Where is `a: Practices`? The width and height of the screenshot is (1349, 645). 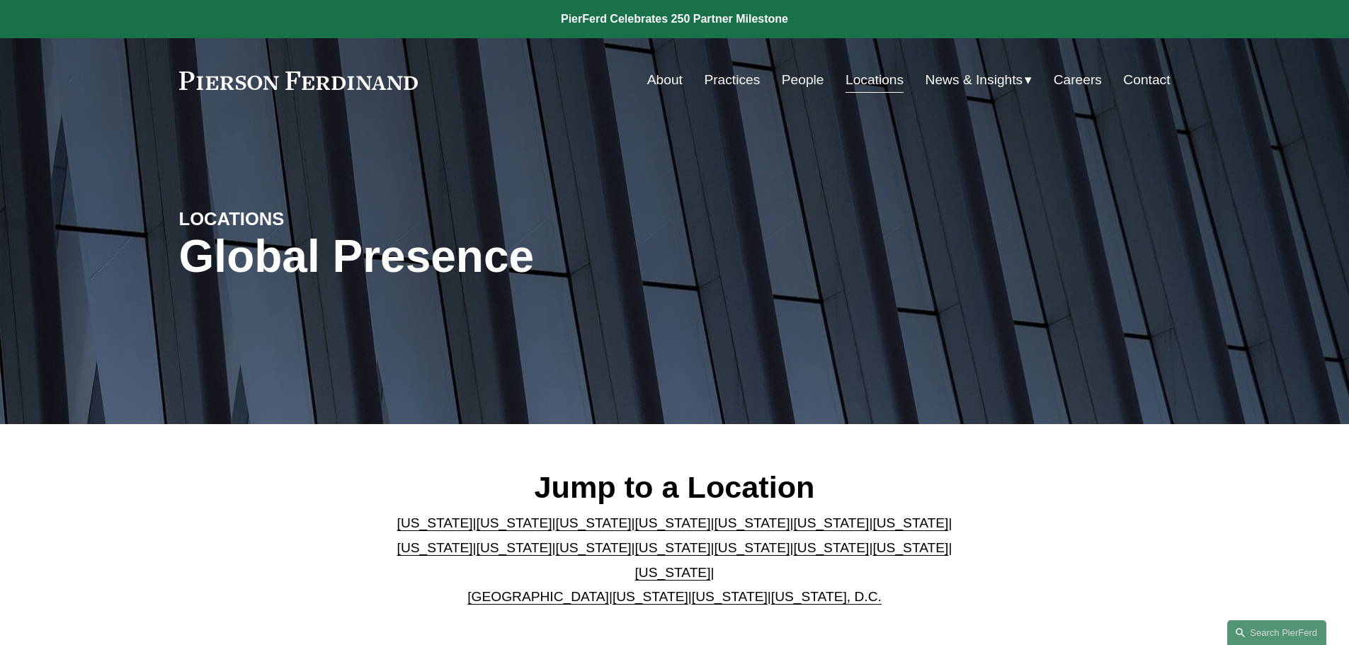
a: Practices is located at coordinates (732, 80).